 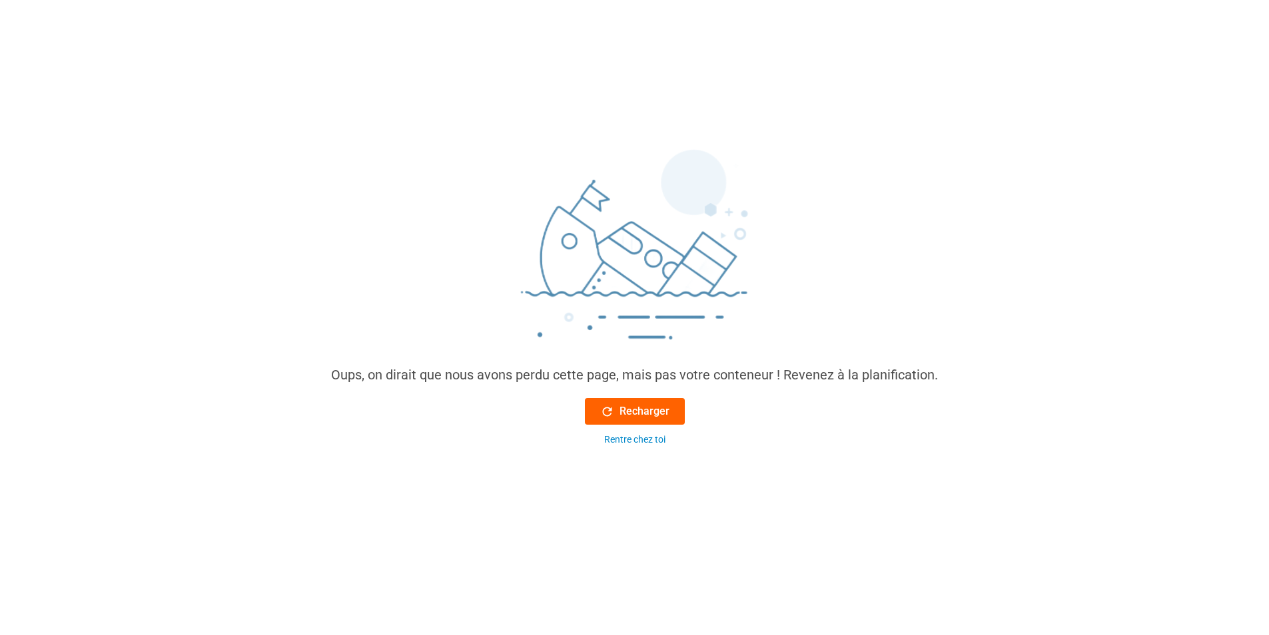 What do you see at coordinates (635, 440) in the screenshot?
I see `button: Rentre chez toi` at bounding box center [635, 440].